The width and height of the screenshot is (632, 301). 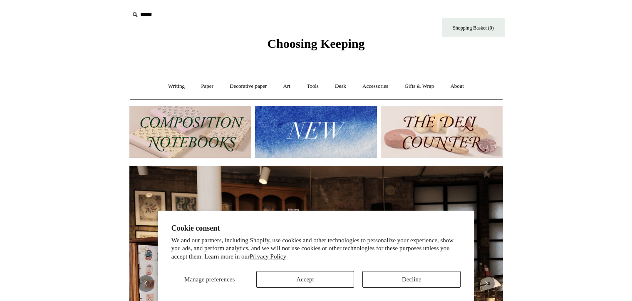 What do you see at coordinates (486, 283) in the screenshot?
I see `button: Next` at bounding box center [486, 283].